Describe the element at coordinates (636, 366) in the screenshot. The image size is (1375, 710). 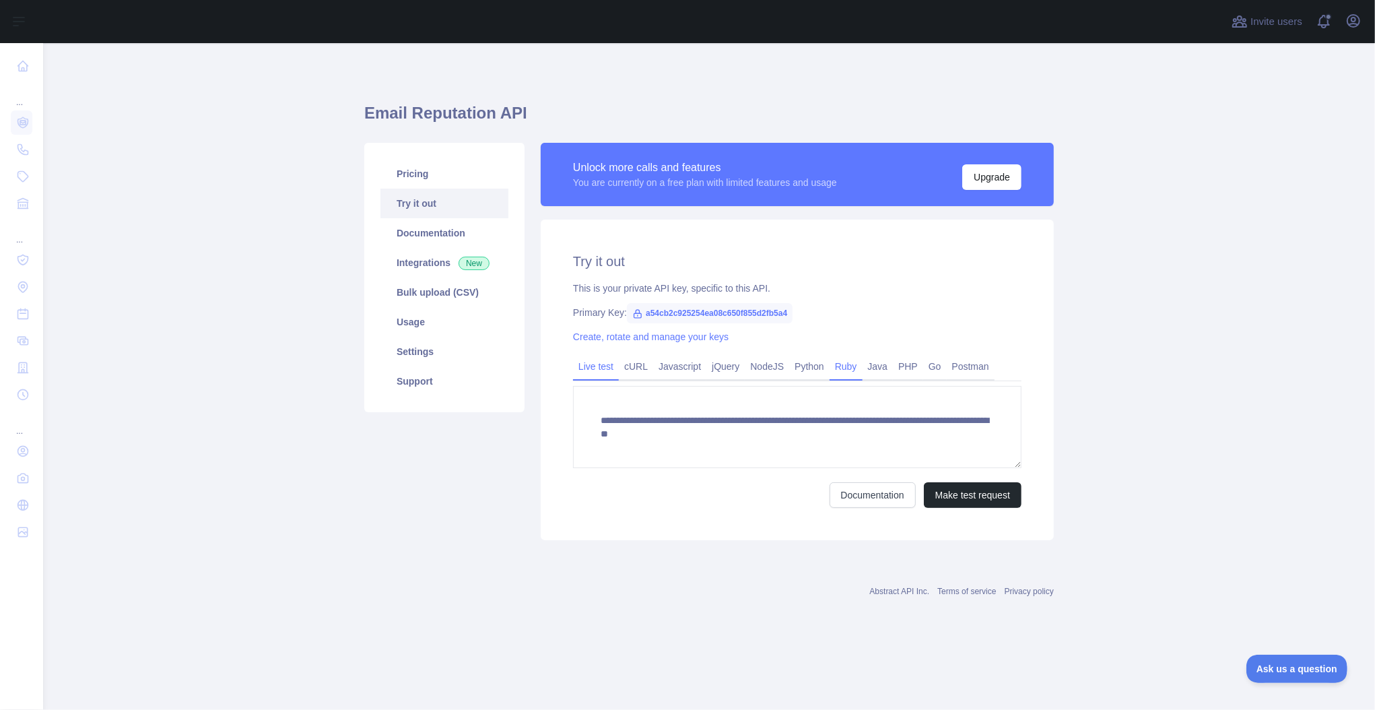
I see `a: cURL` at that location.